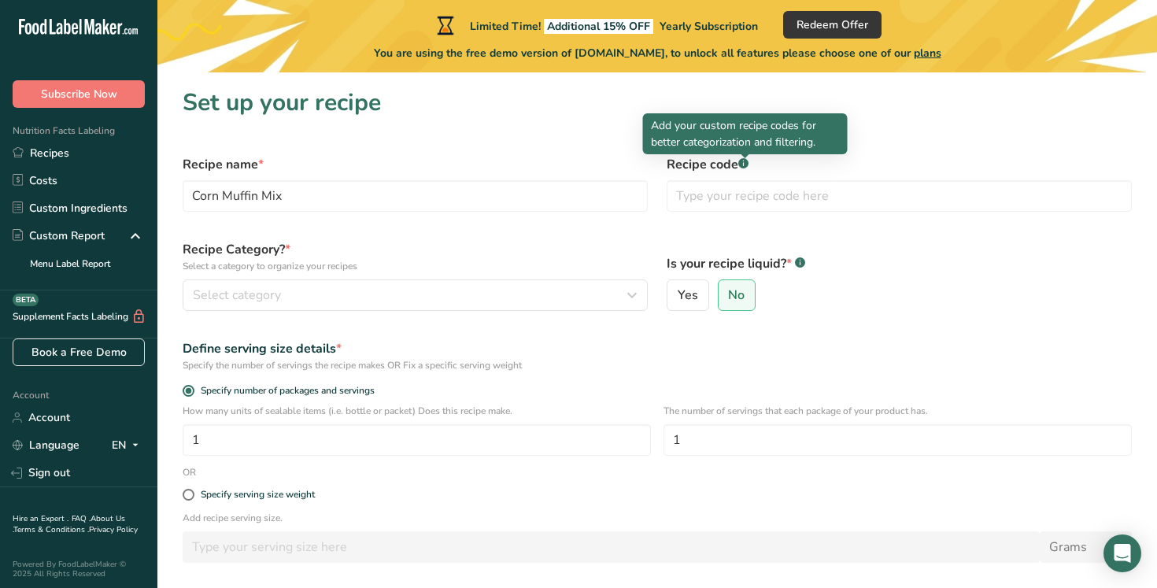 This screenshot has width=1157, height=588. What do you see at coordinates (899, 264) in the screenshot?
I see `label: Is your recipe liquid?` at bounding box center [899, 264].